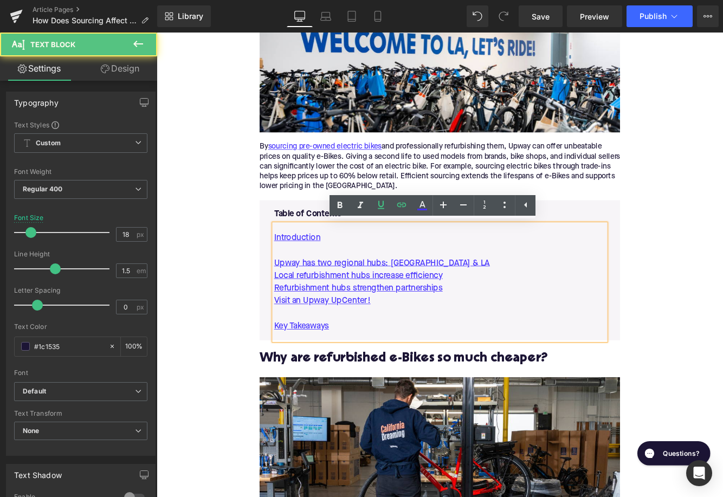  I want to click on a: sourcing pre-owned electric bikes, so click(195, 132).